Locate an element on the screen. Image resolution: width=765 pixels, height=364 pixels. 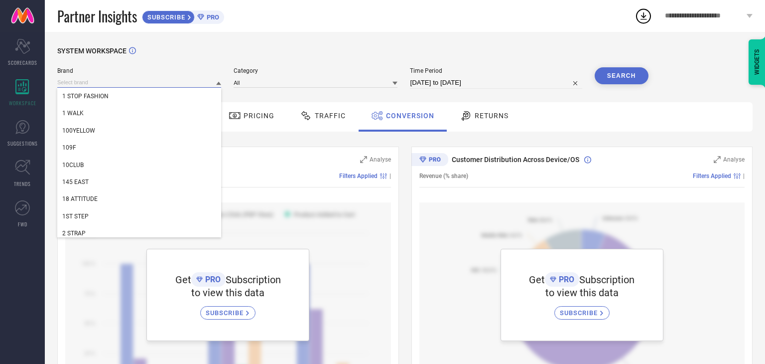
span: Time Period is located at coordinates (496, 71).